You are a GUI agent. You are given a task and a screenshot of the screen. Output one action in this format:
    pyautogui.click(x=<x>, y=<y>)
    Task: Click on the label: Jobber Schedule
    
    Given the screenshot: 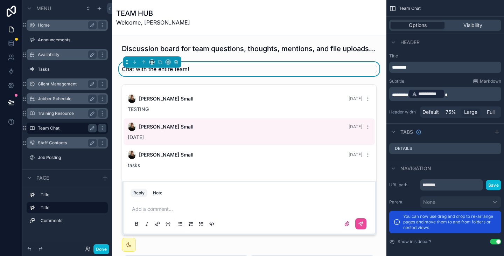 What is the action you would take?
    pyautogui.click(x=66, y=99)
    